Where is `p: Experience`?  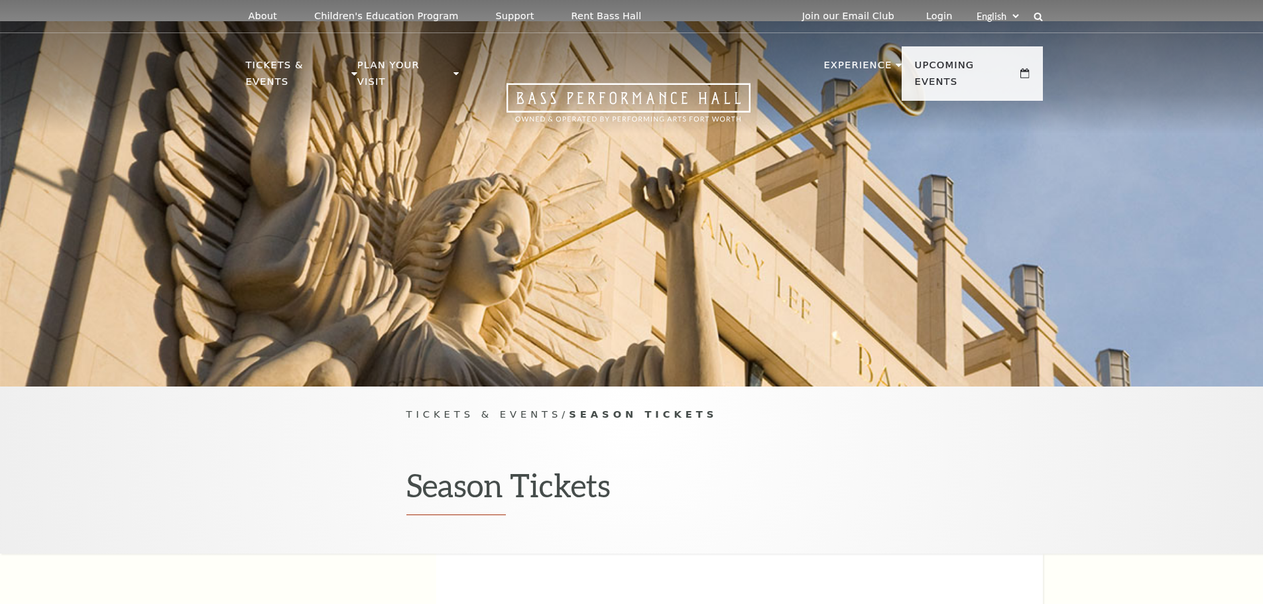 p: Experience is located at coordinates (857, 69).